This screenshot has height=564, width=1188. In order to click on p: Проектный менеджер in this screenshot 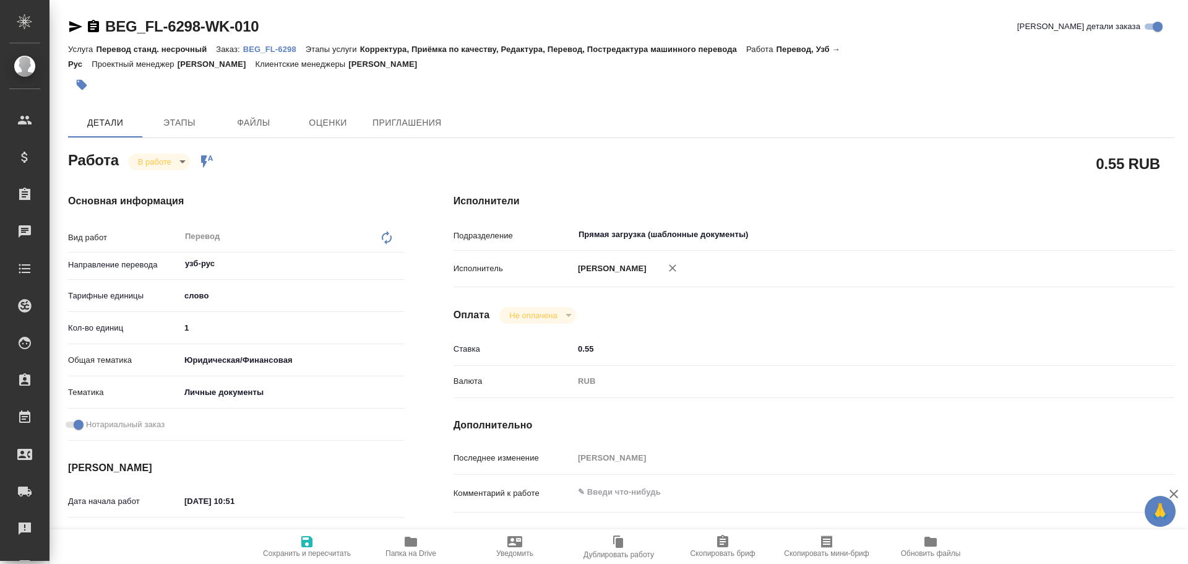, I will do `click(134, 64)`.